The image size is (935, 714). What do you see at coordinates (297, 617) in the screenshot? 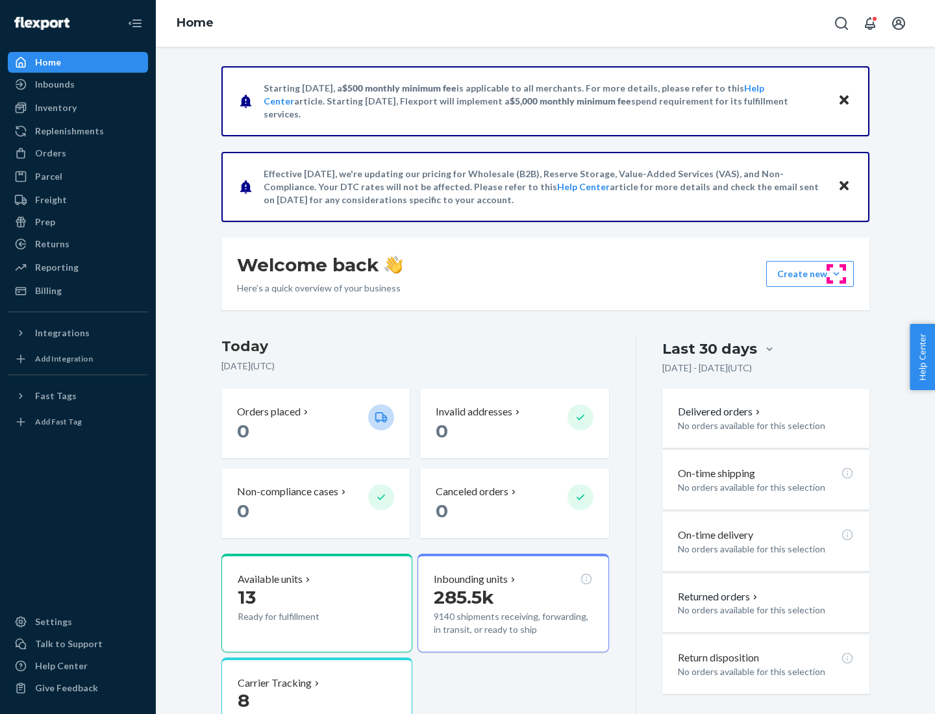
I see `p: Ready for fulfillment` at bounding box center [297, 617].